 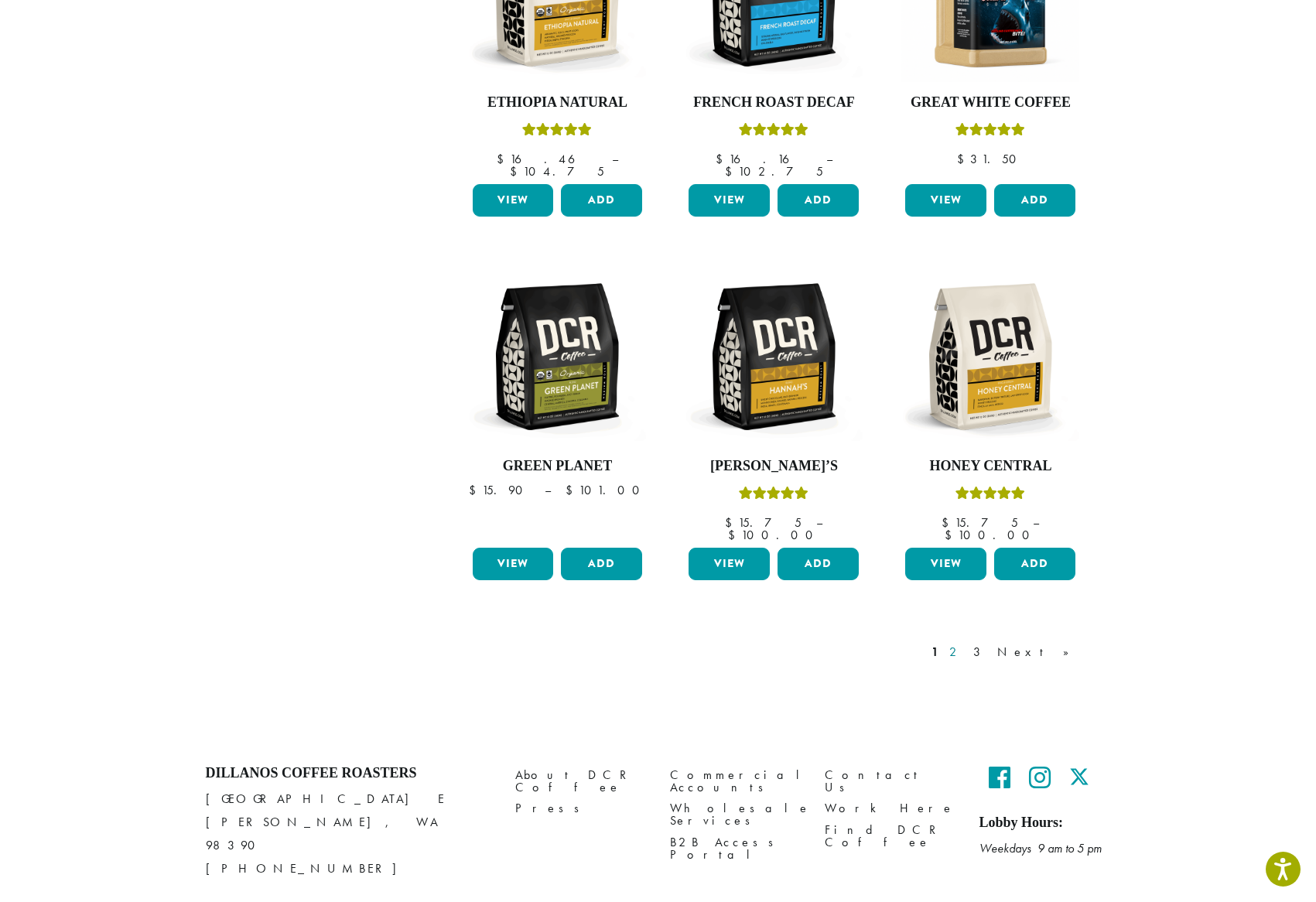 I want to click on img: DCR-12oz-Honey-Central-Stock-scaled.png, so click(x=990, y=357).